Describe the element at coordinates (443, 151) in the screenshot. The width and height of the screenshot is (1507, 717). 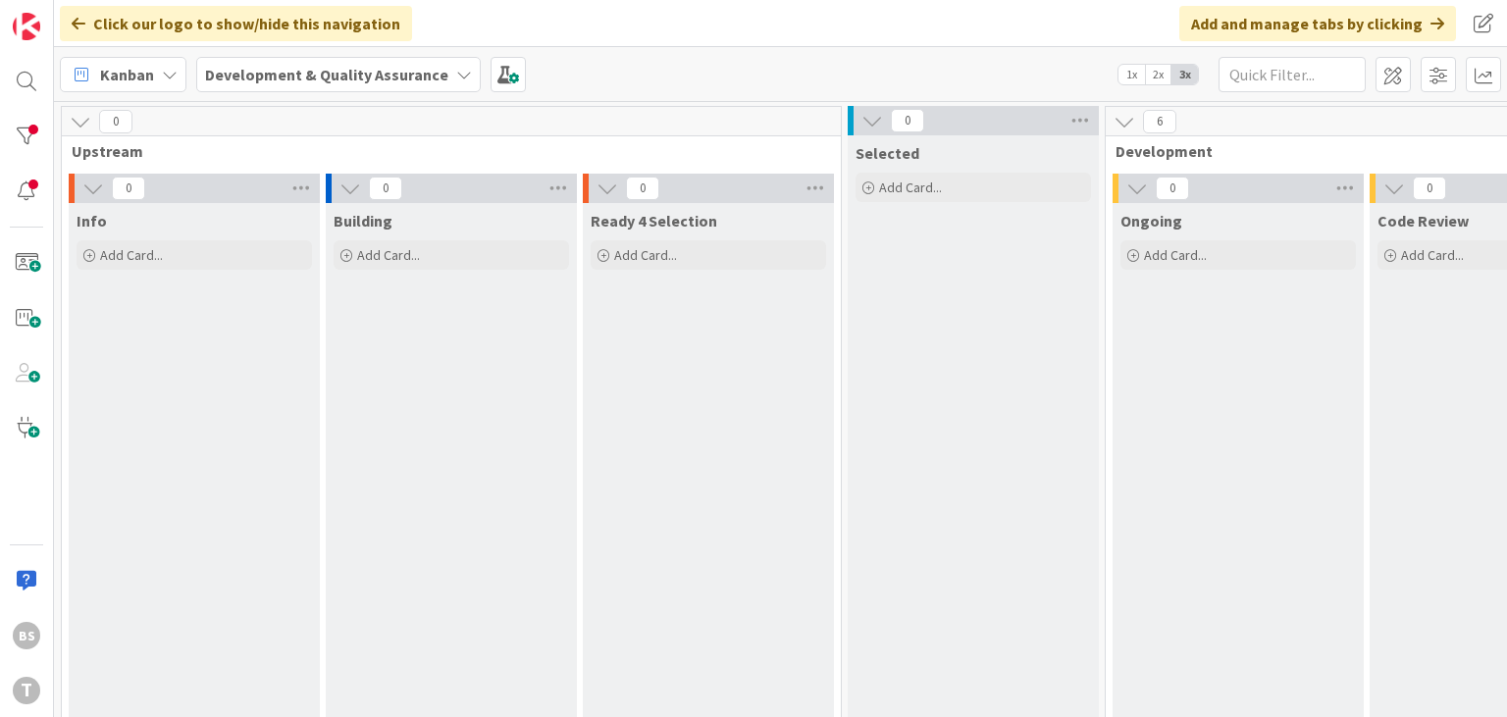
I see `span: Upstream` at that location.